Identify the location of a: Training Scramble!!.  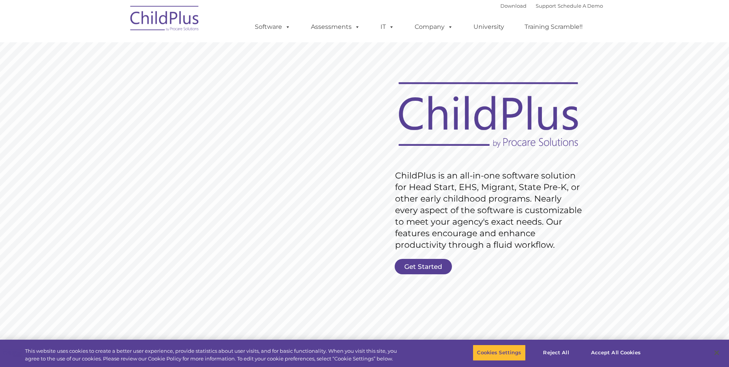
(554, 27).